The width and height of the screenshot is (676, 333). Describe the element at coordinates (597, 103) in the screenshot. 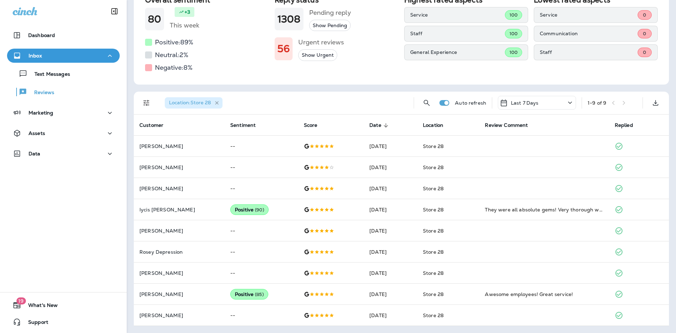

I see `div: 1 - 9 of 9` at that location.